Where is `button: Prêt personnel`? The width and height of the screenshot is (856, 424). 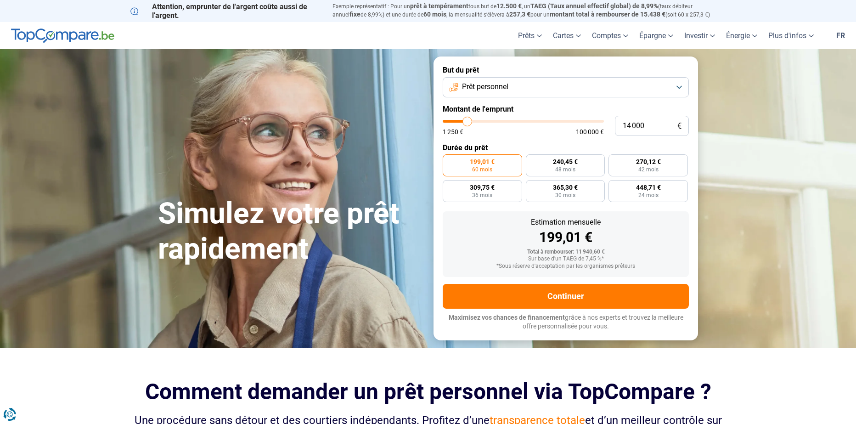 button: Prêt personnel is located at coordinates (566, 87).